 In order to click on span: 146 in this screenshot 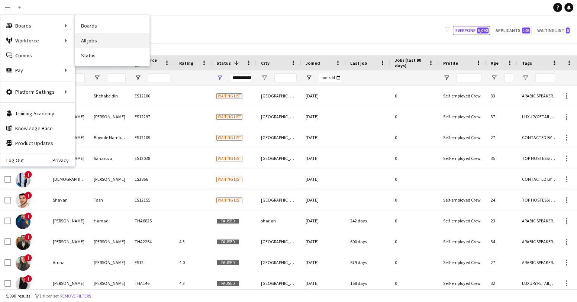, I will do `click(526, 30)`.